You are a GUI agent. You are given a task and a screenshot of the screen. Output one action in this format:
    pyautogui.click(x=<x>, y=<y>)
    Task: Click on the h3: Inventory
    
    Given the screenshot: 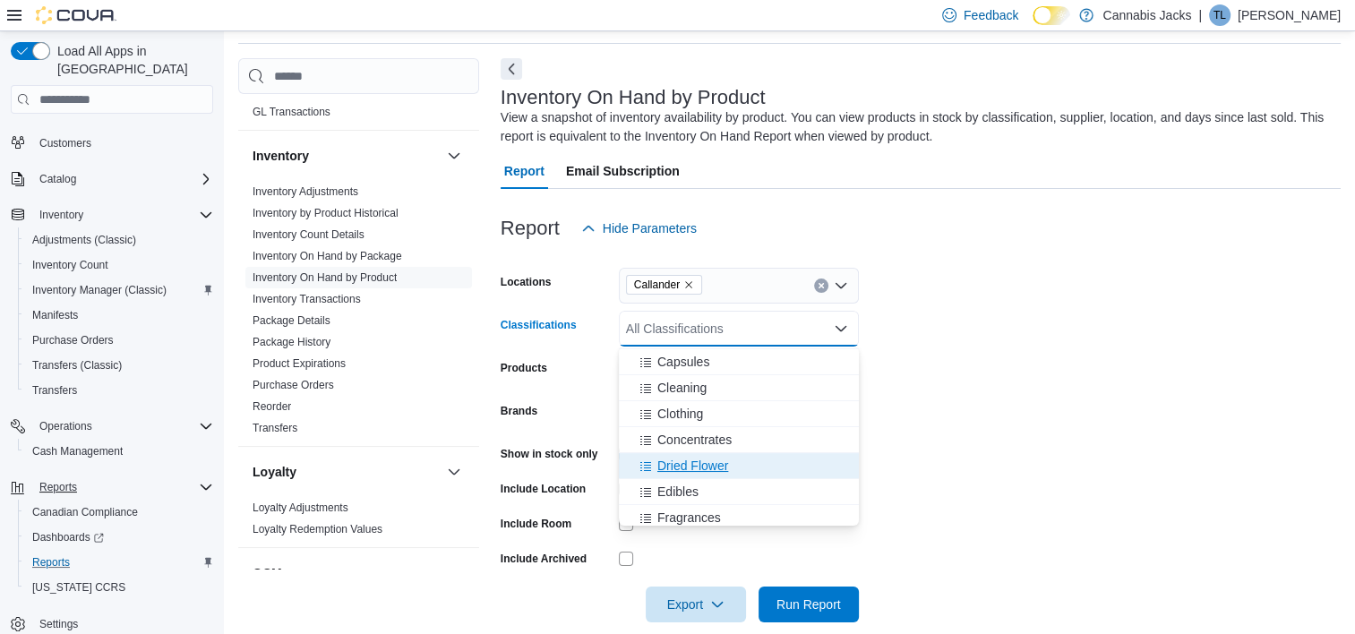 What is the action you would take?
    pyautogui.click(x=280, y=156)
    